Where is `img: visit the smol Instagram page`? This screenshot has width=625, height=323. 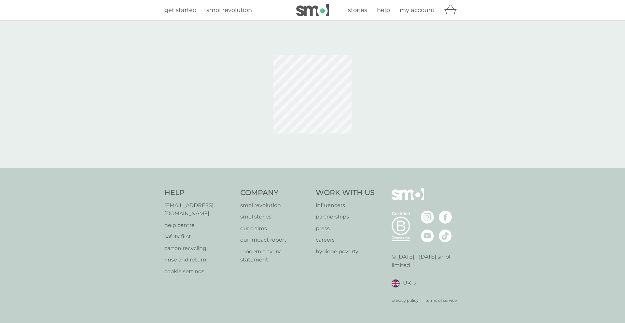 img: visit the smol Instagram page is located at coordinates (428, 217).